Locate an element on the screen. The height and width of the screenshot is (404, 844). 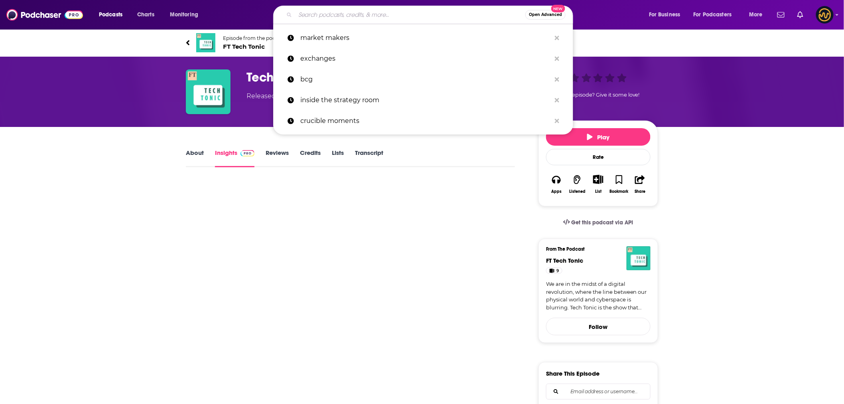
button: Open AdvancedNew is located at coordinates (545, 15).